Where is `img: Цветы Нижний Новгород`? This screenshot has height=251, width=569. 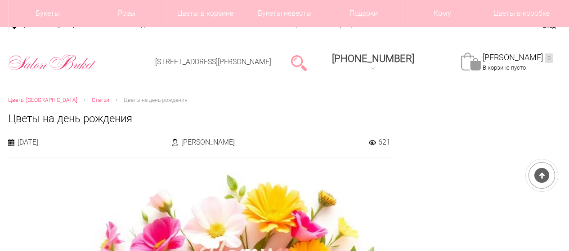
img: Цветы Нижний Новгород is located at coordinates (52, 63).